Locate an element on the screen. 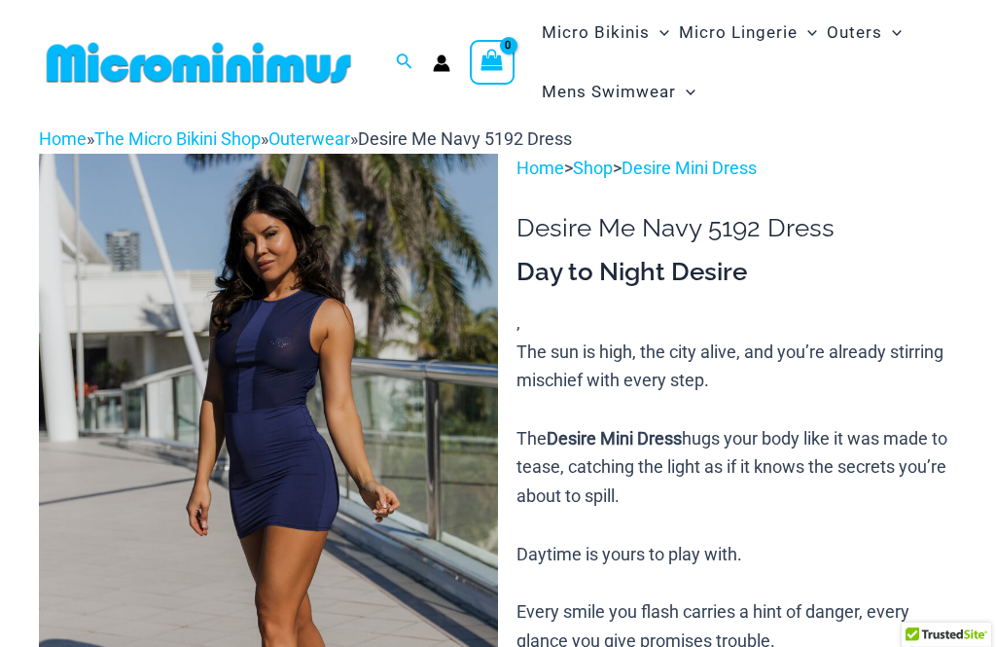 This screenshot has width=996, height=647. h3: Day to Night Desire is located at coordinates (736, 272).